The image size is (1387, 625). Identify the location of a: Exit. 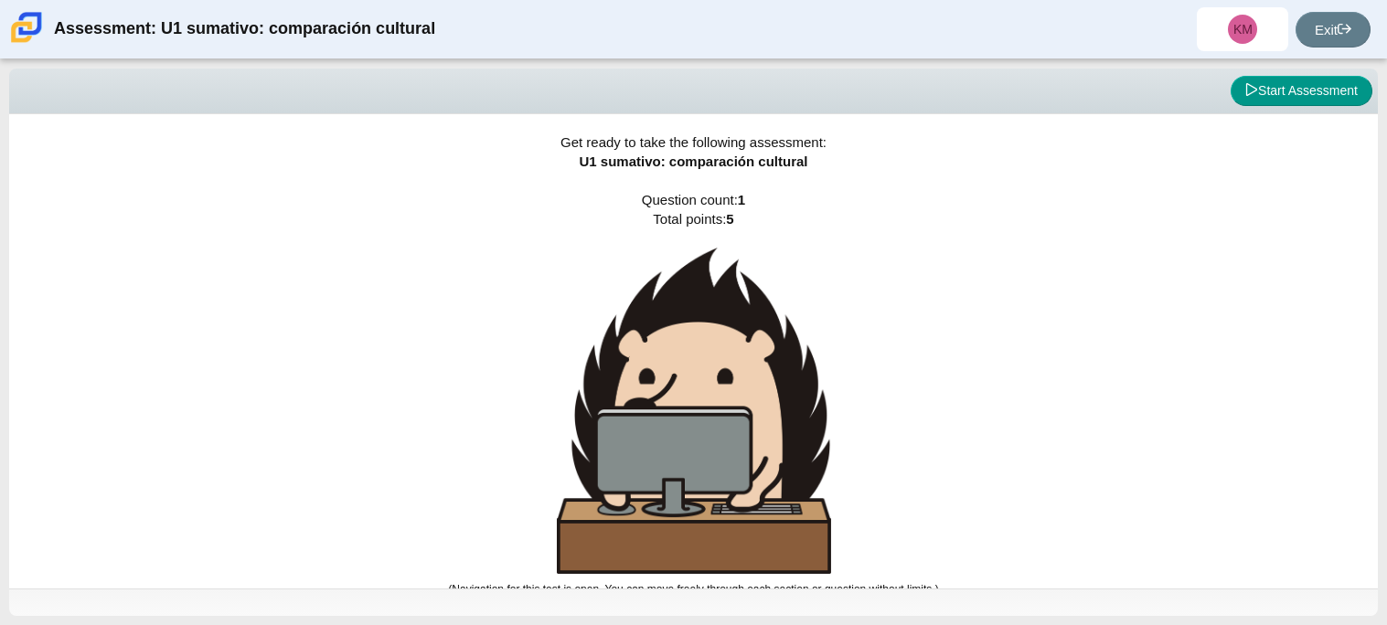
(1333, 29).